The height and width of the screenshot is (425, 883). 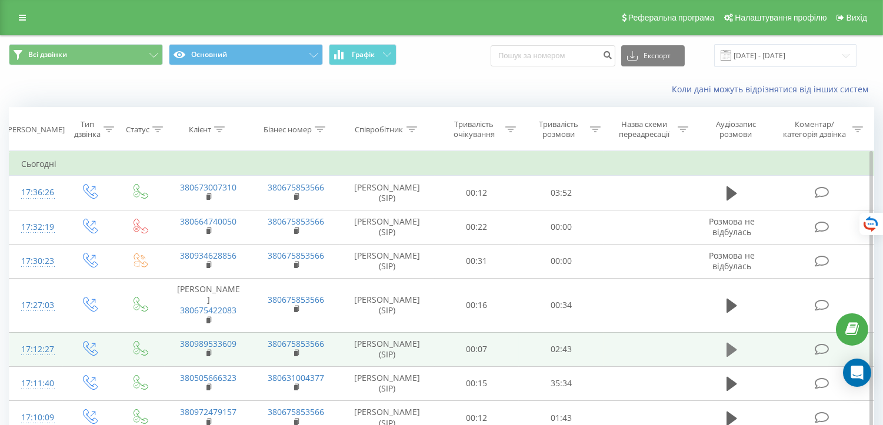 I want to click on div: 17:11:40, so click(x=36, y=383).